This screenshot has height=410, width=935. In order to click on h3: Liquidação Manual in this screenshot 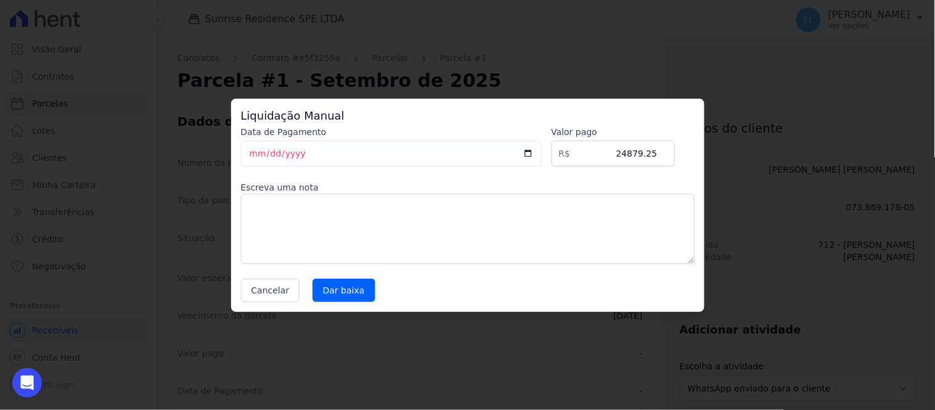, I will do `click(468, 116)`.